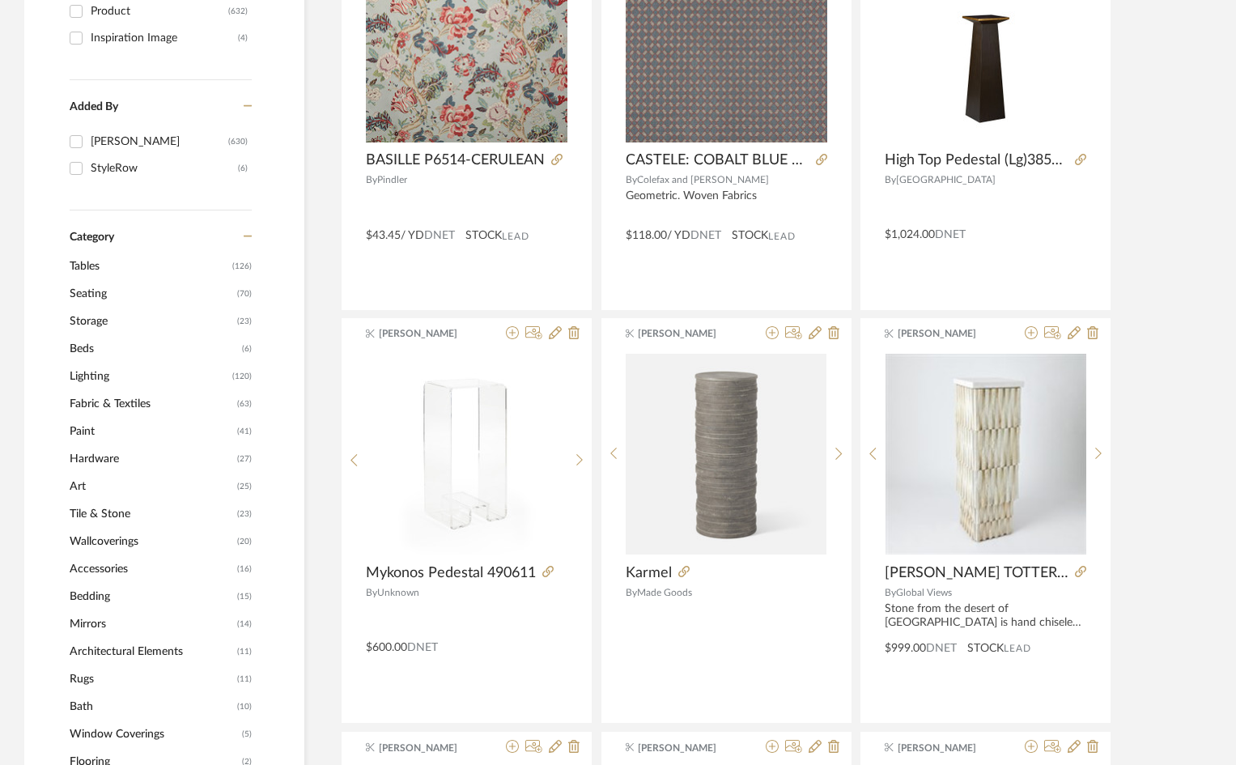 The image size is (1236, 765). Describe the element at coordinates (151, 624) in the screenshot. I see `span: Mirrors` at that location.